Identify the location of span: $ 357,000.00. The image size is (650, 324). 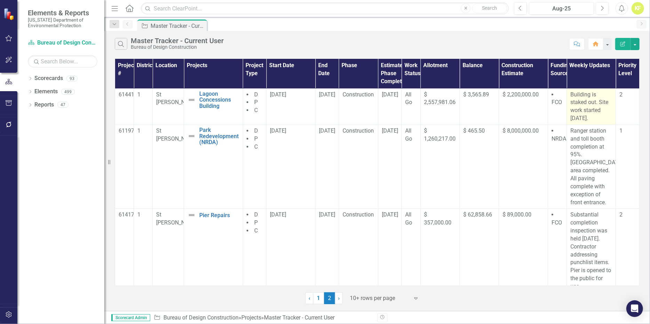
(438, 218).